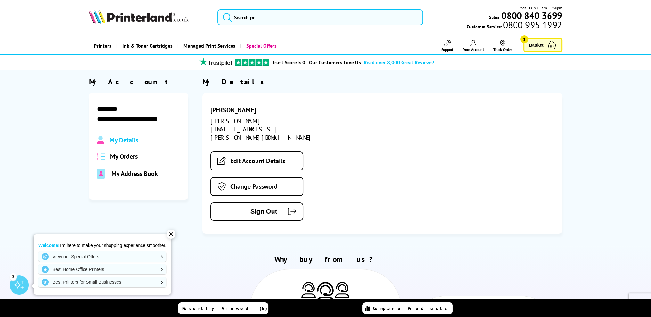 The height and width of the screenshot is (317, 651). What do you see at coordinates (102, 246) in the screenshot?
I see `p: I'm here to make your shopping experience smoother.` at bounding box center [102, 246].